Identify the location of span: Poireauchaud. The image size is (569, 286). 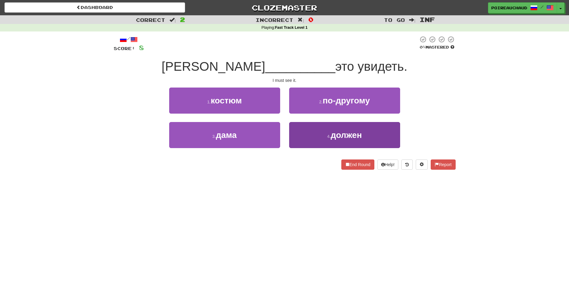
(510, 8).